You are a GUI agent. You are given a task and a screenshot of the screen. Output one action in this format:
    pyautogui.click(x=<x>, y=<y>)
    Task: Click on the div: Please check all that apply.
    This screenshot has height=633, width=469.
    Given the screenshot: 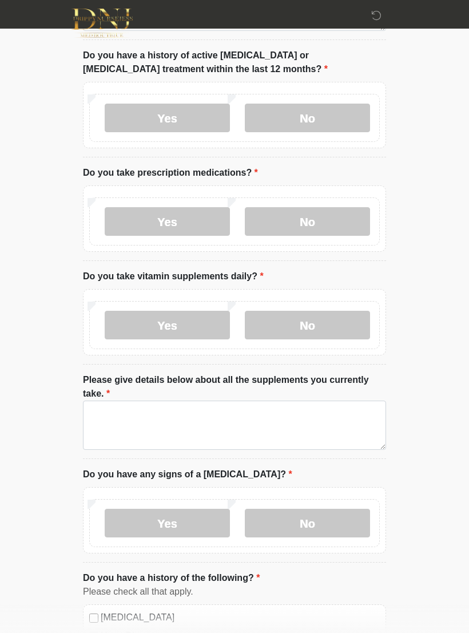 What is the action you would take?
    pyautogui.click(x=235, y=592)
    